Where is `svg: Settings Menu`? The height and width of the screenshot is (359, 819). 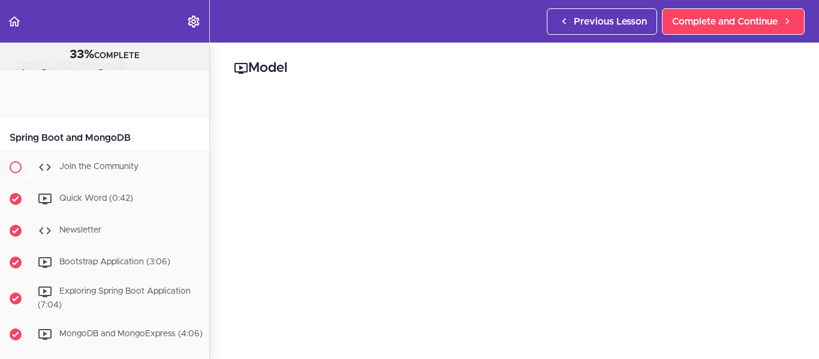 svg: Settings Menu is located at coordinates (194, 22).